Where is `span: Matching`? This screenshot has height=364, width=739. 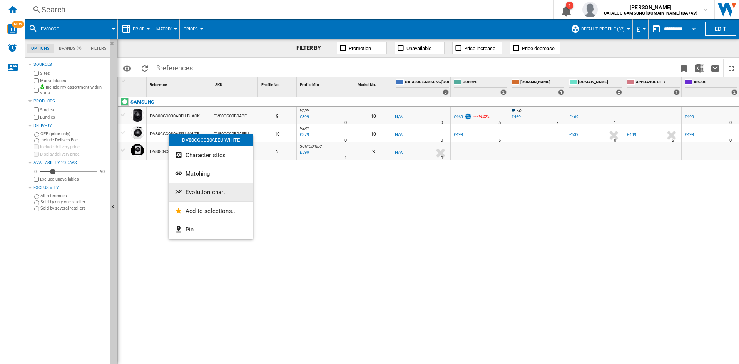 span: Matching is located at coordinates (197, 174).